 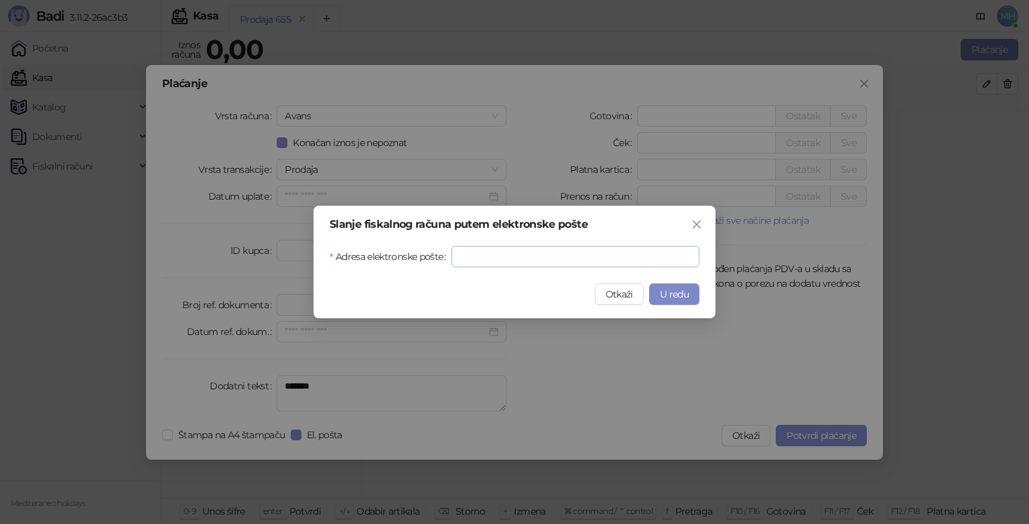 What do you see at coordinates (674, 294) in the screenshot?
I see `button: U redu` at bounding box center [674, 294].